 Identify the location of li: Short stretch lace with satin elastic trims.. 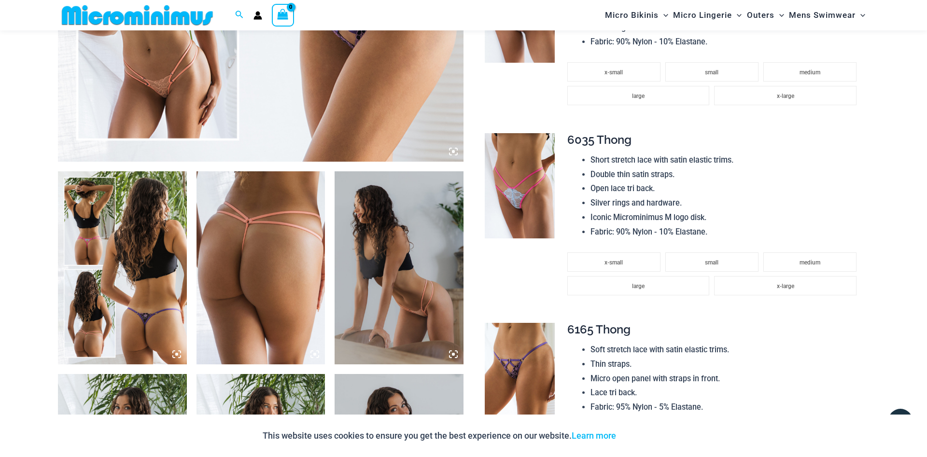
(725, 160).